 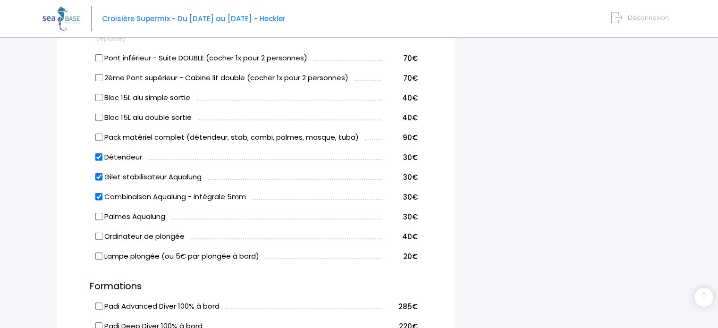 What do you see at coordinates (99, 157) in the screenshot?
I see `input: Détendeur` at bounding box center [99, 157].